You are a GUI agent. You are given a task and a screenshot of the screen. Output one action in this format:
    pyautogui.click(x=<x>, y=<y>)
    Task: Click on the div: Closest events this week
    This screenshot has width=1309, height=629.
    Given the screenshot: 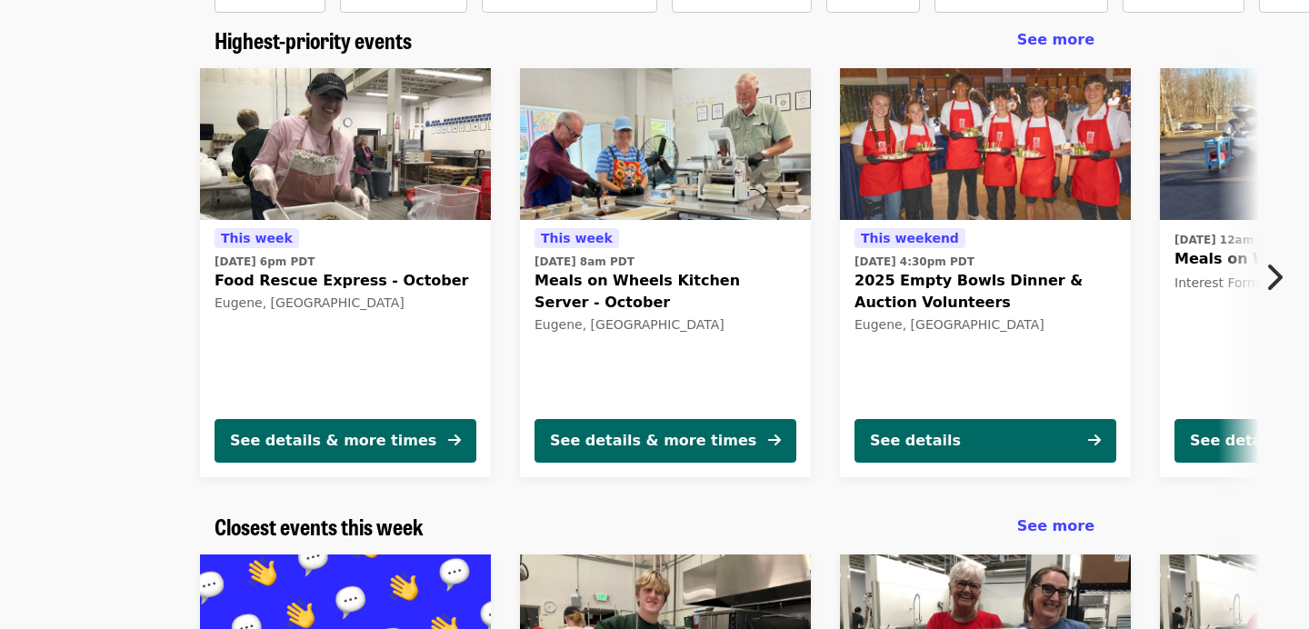 What is the action you would take?
    pyautogui.click(x=654, y=526)
    